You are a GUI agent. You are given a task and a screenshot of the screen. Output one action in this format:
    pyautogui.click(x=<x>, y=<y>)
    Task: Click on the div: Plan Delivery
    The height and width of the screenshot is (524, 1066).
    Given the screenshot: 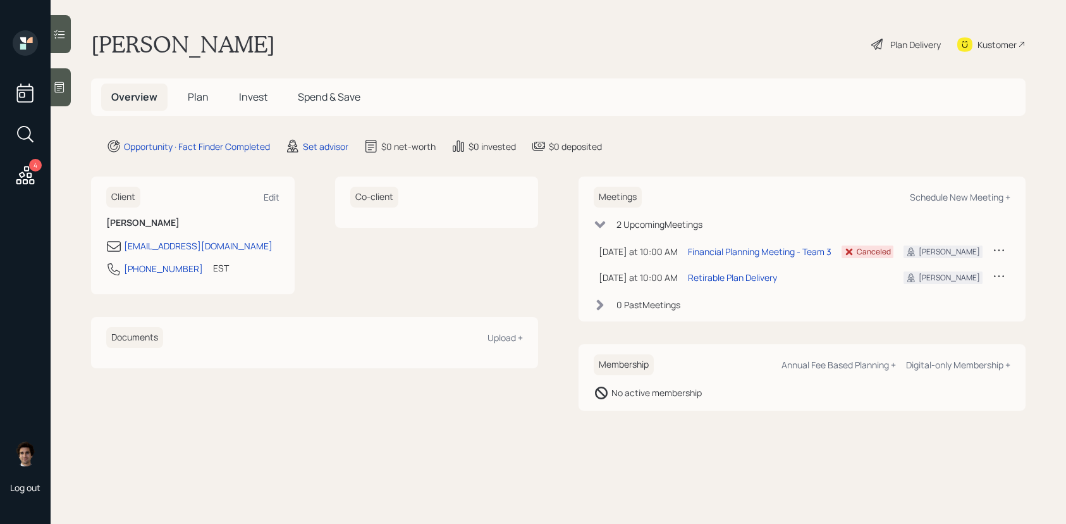 What is the action you would take?
    pyautogui.click(x=916, y=44)
    